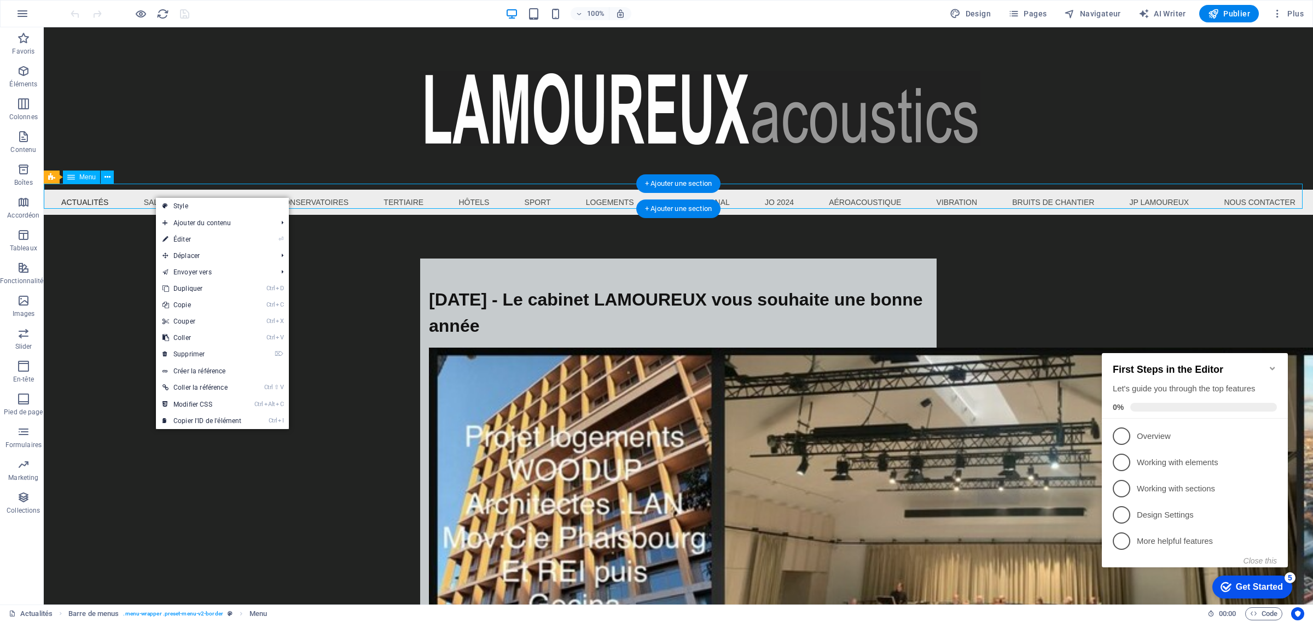 Image resolution: width=1313 pixels, height=622 pixels. What do you see at coordinates (23, 511) in the screenshot?
I see `p: Collections` at bounding box center [23, 511].